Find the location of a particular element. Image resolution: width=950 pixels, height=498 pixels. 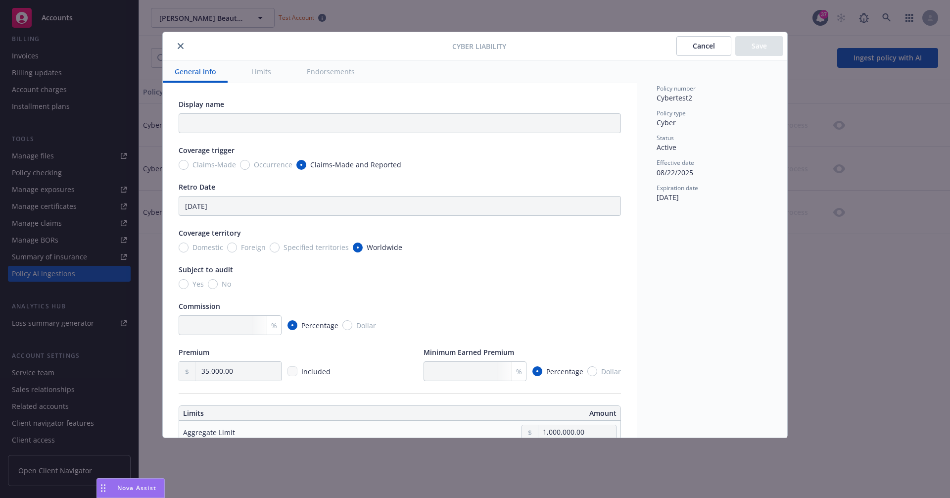

span: Policy type is located at coordinates (671, 113).